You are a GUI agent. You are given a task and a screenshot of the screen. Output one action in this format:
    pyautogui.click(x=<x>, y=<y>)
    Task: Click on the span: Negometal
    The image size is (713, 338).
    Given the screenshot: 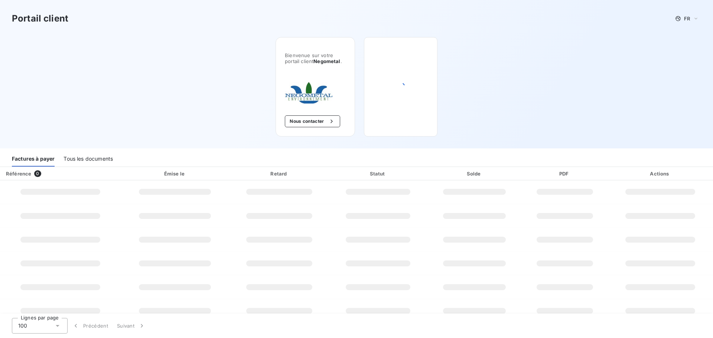 What is the action you would take?
    pyautogui.click(x=327, y=61)
    